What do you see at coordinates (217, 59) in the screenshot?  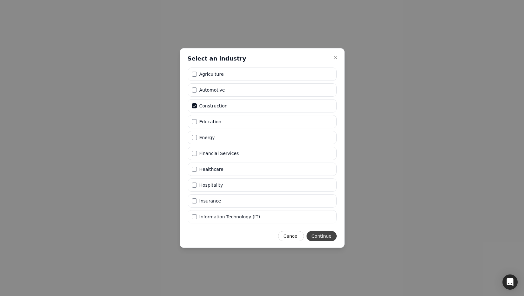 I see `h2: Select an industry` at bounding box center [217, 59].